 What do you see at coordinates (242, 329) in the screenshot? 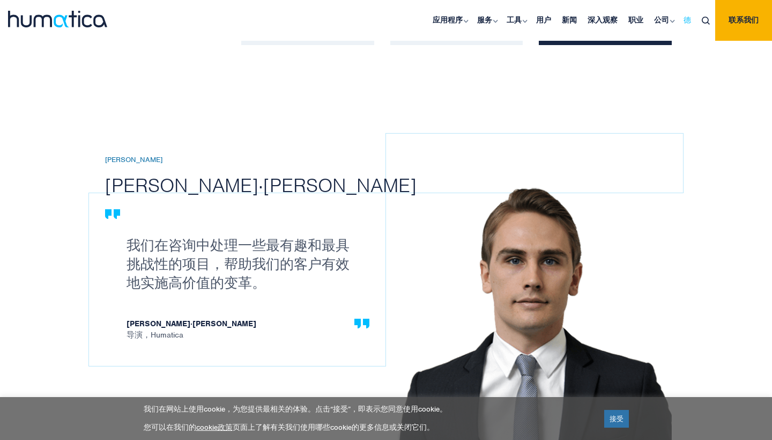
I see `span: 导演，Humatica` at bounding box center [242, 329].